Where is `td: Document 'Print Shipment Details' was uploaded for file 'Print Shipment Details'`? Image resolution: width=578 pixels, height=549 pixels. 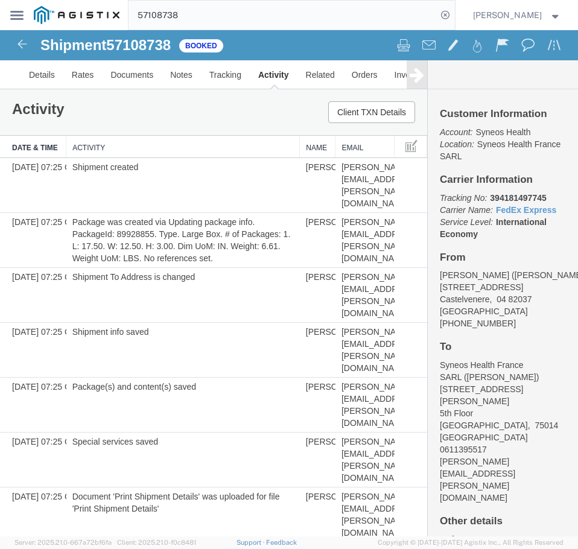
td: Document 'Print Shipment Details' was uploaded for file 'Print Shipment Details' is located at coordinates (183, 485).